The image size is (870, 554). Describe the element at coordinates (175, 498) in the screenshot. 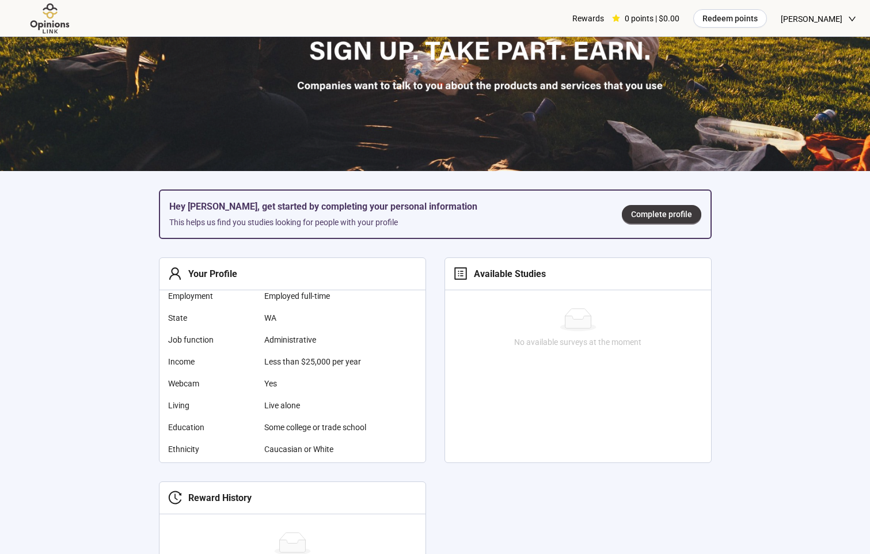

I see `span: history` at that location.